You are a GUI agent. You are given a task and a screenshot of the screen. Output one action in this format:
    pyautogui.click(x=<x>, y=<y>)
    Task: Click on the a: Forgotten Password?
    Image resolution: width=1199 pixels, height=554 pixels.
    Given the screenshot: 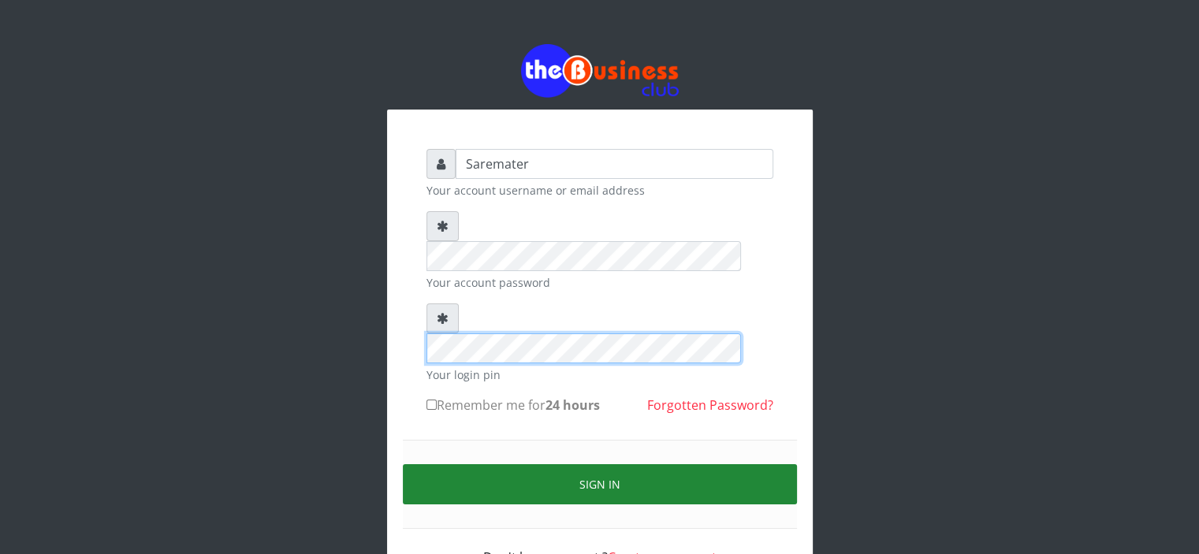 What is the action you would take?
    pyautogui.click(x=710, y=405)
    